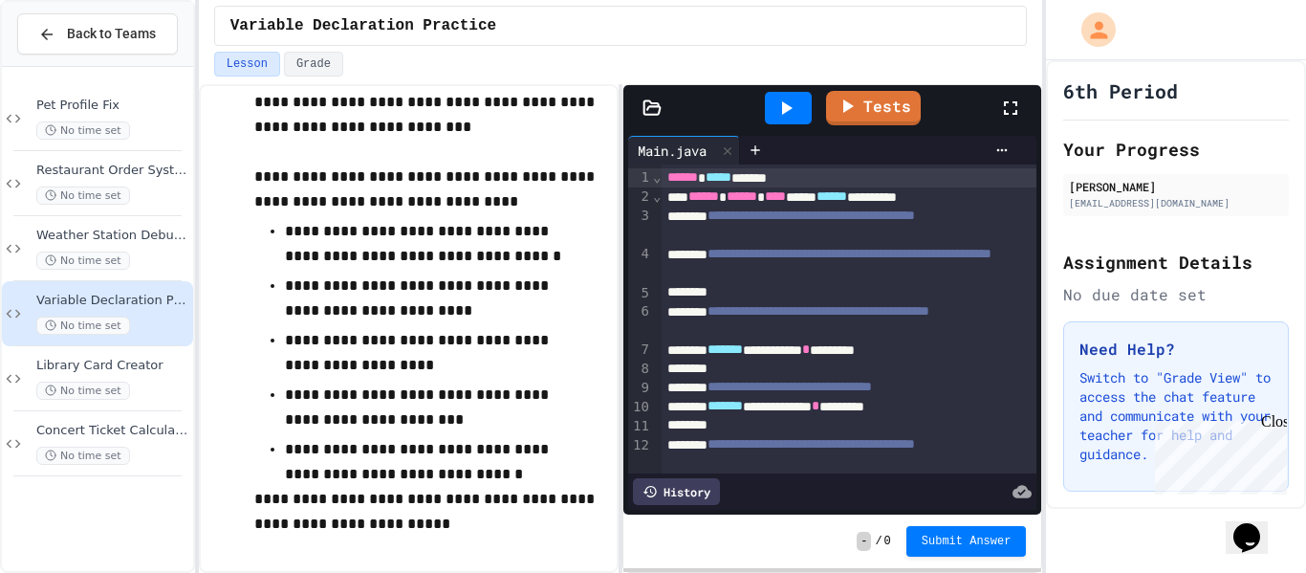 The height and width of the screenshot is (573, 1306). Describe the element at coordinates (113, 430) in the screenshot. I see `span: Concert Ticket Calculator` at that location.